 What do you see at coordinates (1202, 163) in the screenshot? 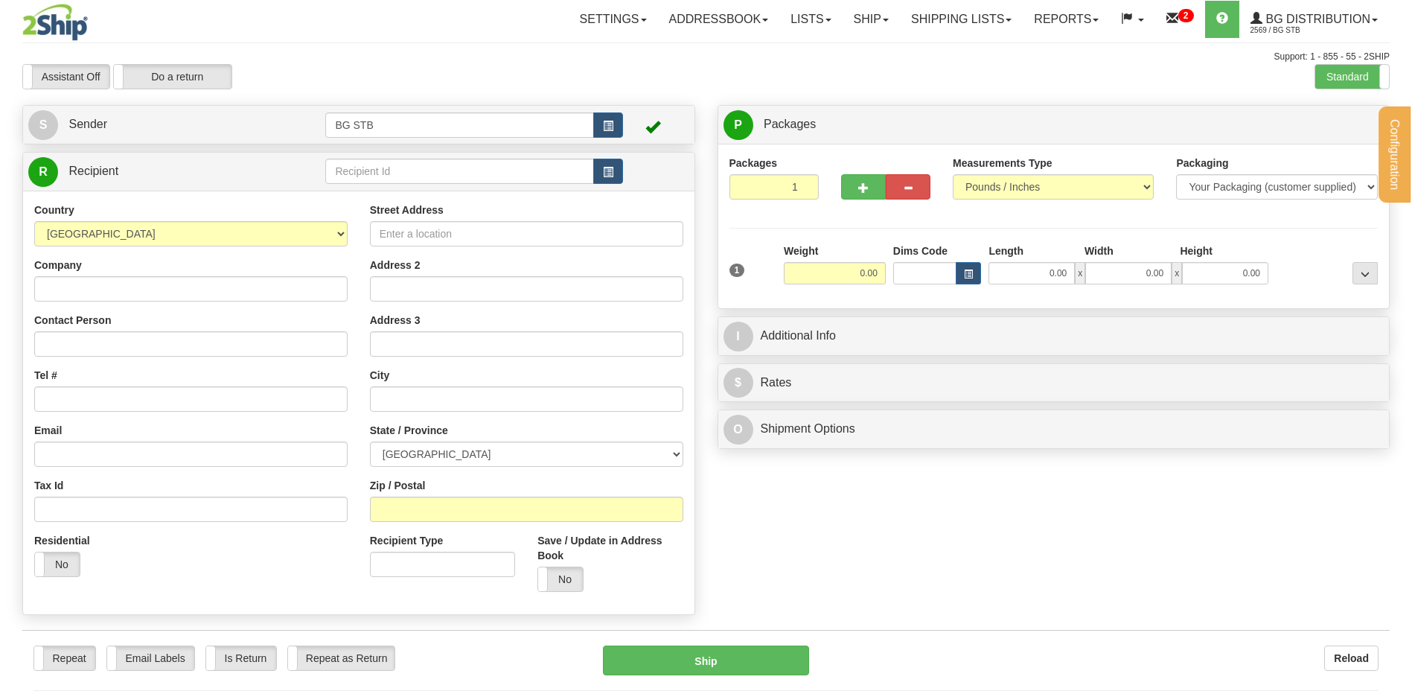
I see `label: Packaging` at bounding box center [1202, 163].